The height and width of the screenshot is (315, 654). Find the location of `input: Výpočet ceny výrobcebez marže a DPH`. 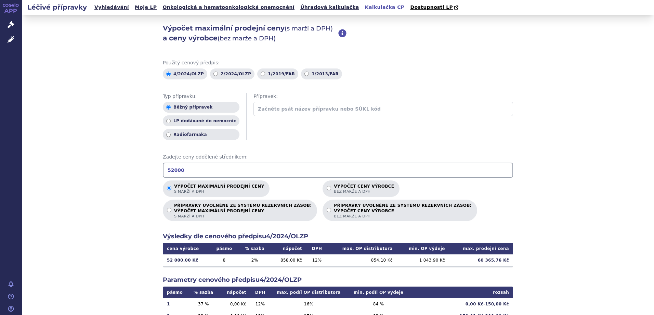

input: Výpočet ceny výrobcebez marže a DPH is located at coordinates (329, 188).